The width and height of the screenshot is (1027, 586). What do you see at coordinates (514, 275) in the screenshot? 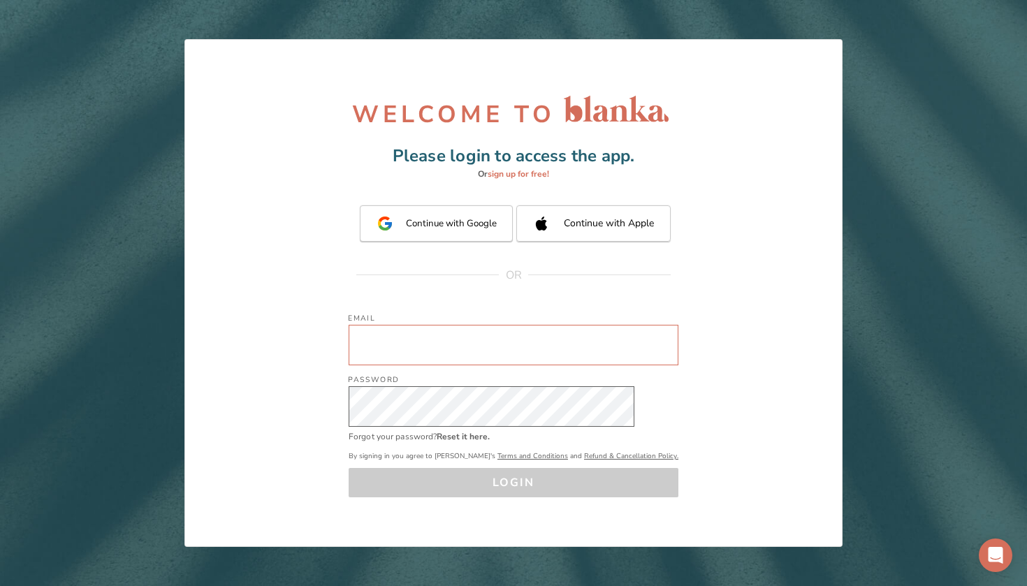
I see `span: OR` at bounding box center [514, 275].